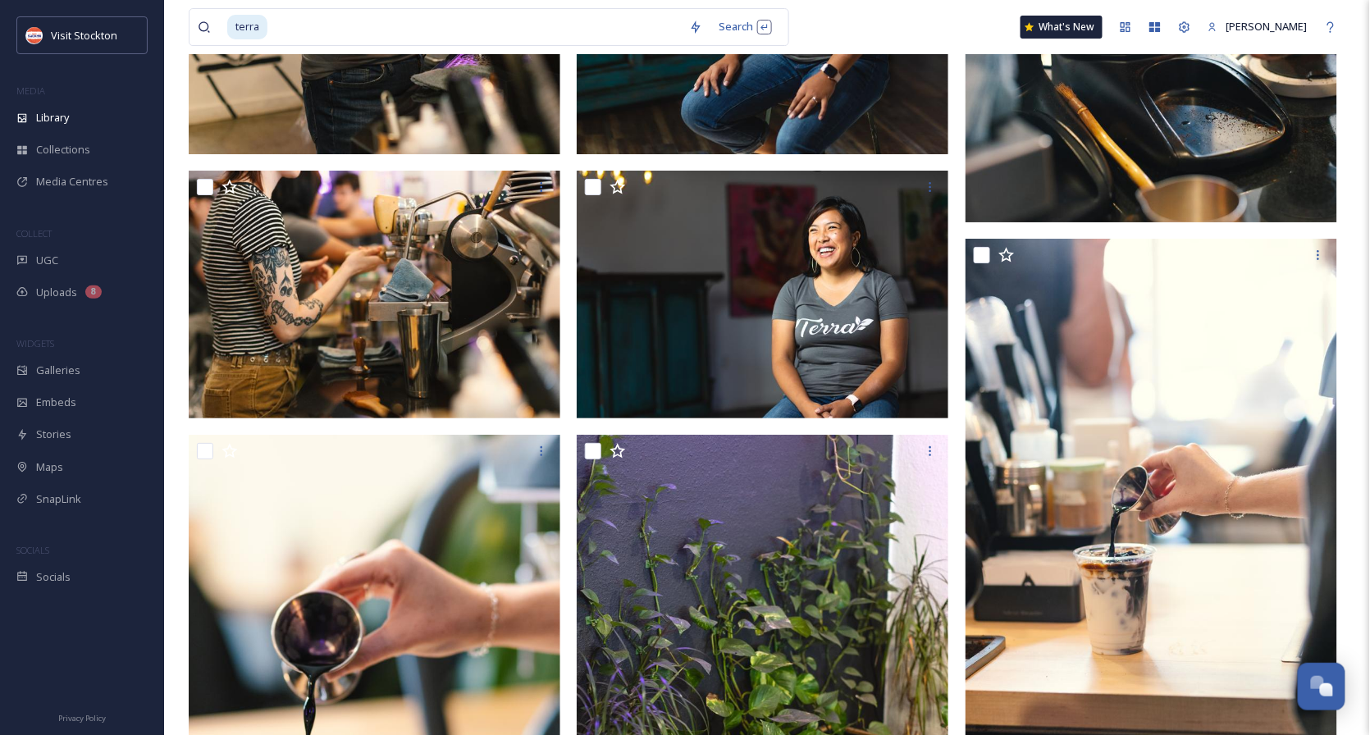 The height and width of the screenshot is (735, 1370). What do you see at coordinates (82, 718) in the screenshot?
I see `span: Privacy Policy` at bounding box center [82, 718].